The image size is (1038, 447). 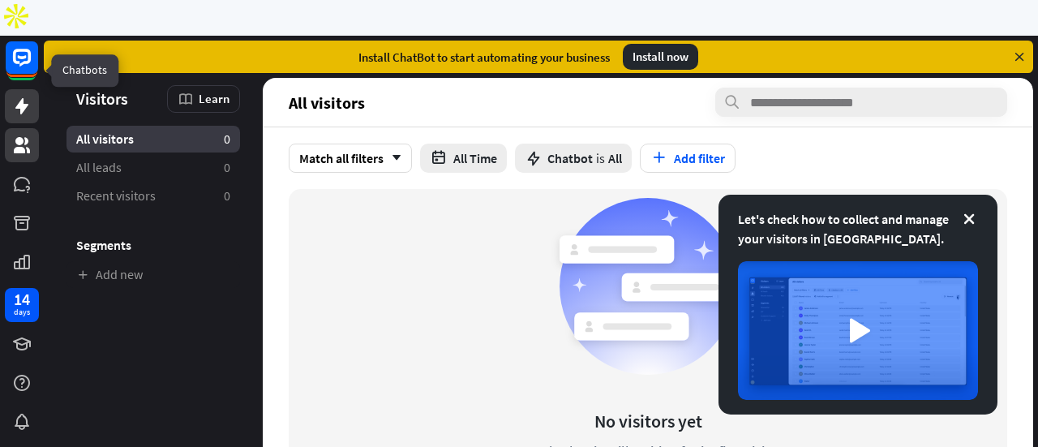 What do you see at coordinates (350, 158) in the screenshot?
I see `div: Match all filters` at bounding box center [350, 158].